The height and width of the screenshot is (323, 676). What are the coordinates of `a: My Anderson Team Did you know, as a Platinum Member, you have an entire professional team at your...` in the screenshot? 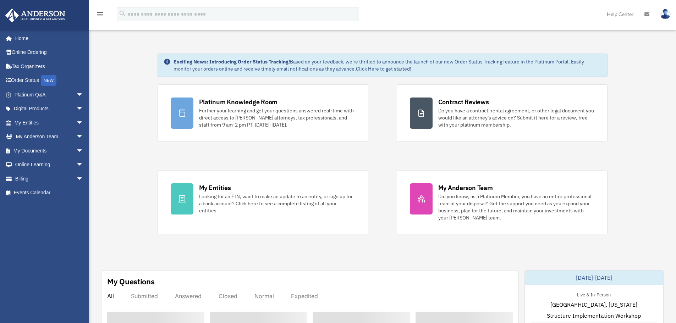 It's located at (502, 202).